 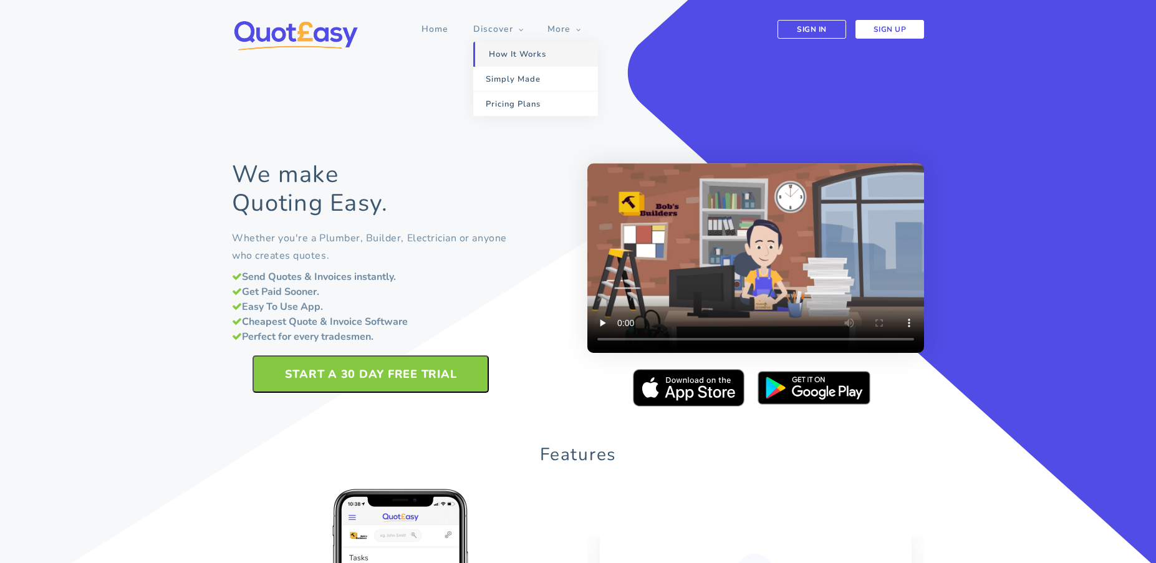 I want to click on strong: Easy To Use App., so click(x=278, y=307).